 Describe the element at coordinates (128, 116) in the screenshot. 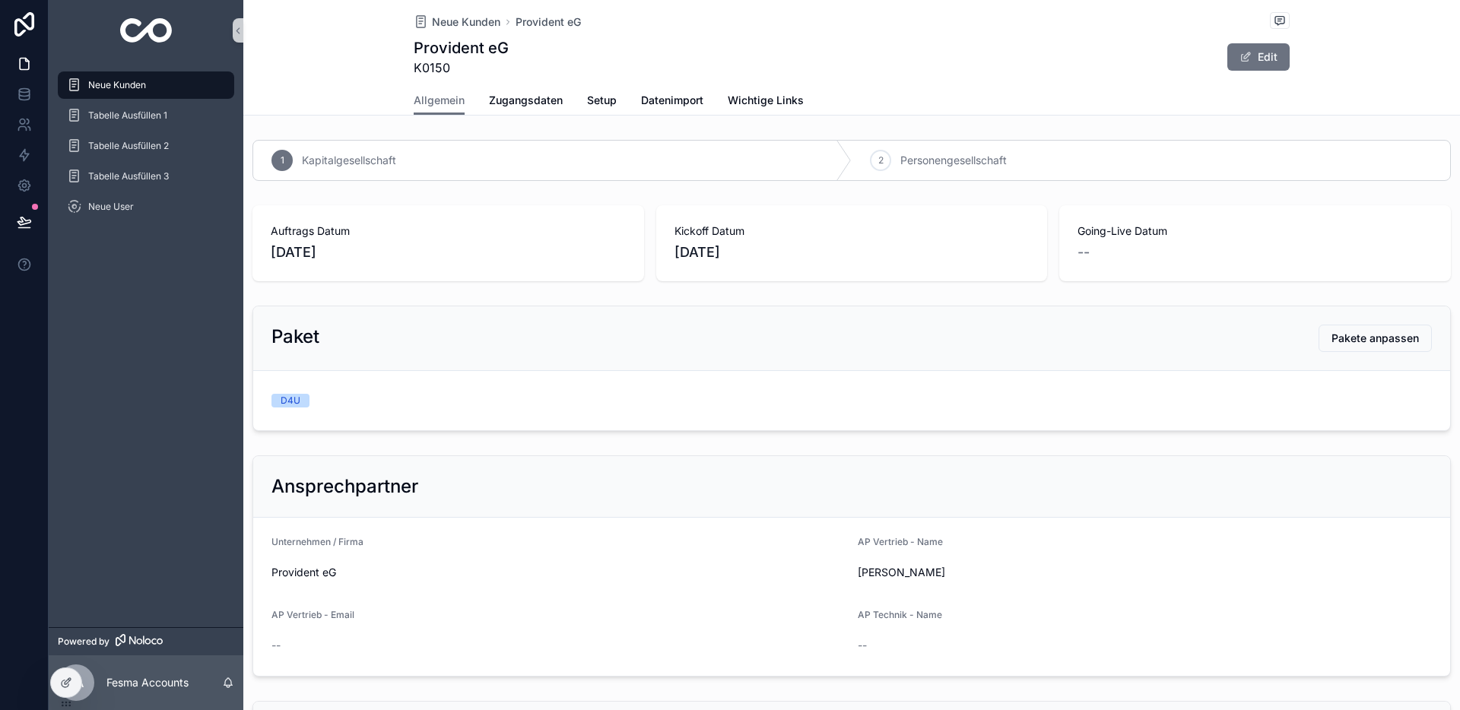

I see `span: Tabelle Ausfüllen 1` at that location.